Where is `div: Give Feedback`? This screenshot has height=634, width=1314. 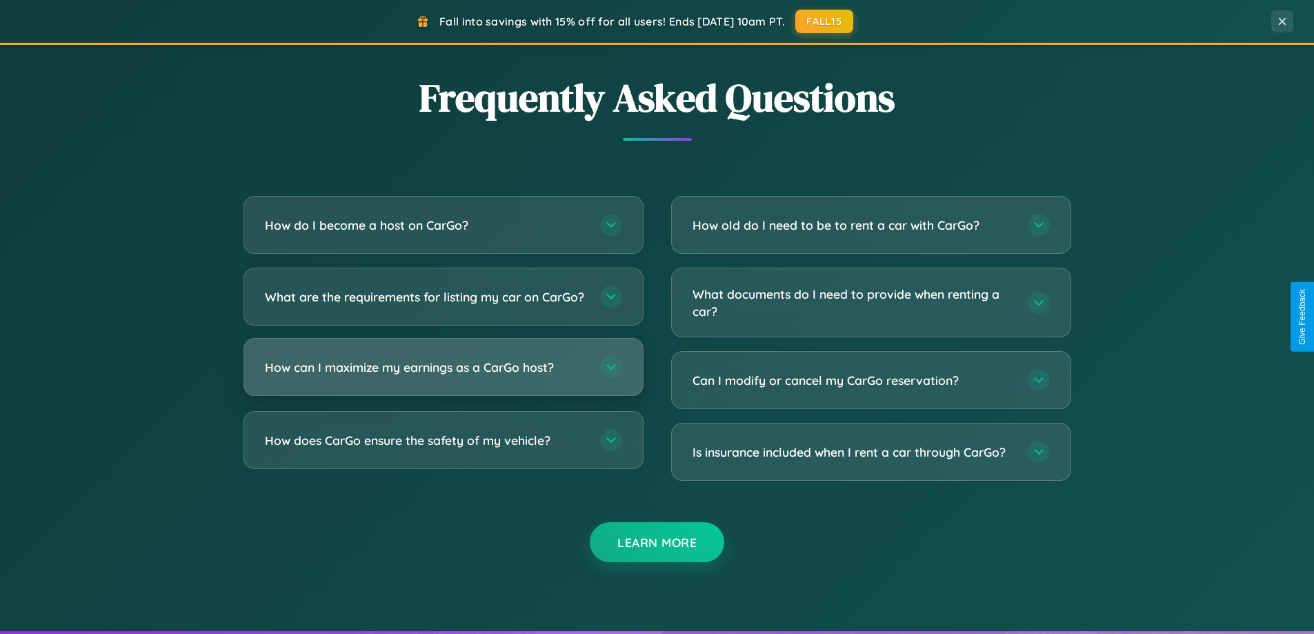 div: Give Feedback is located at coordinates (1302, 317).